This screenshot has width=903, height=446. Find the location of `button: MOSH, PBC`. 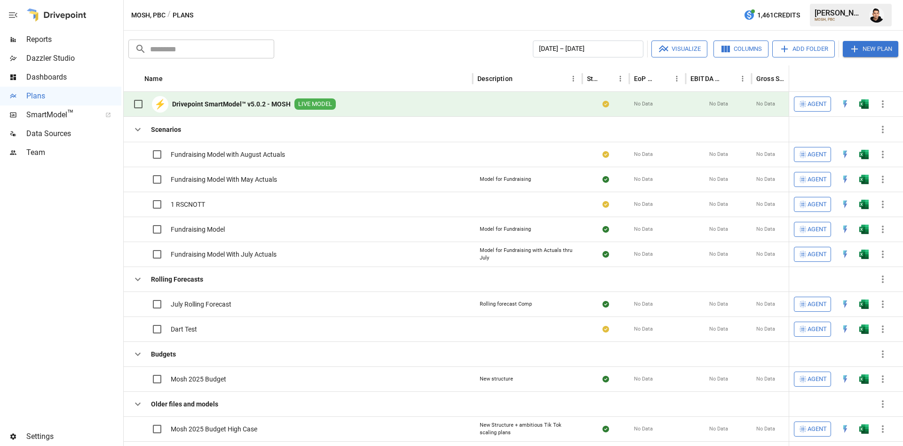

button: MOSH, PBC is located at coordinates (148, 15).